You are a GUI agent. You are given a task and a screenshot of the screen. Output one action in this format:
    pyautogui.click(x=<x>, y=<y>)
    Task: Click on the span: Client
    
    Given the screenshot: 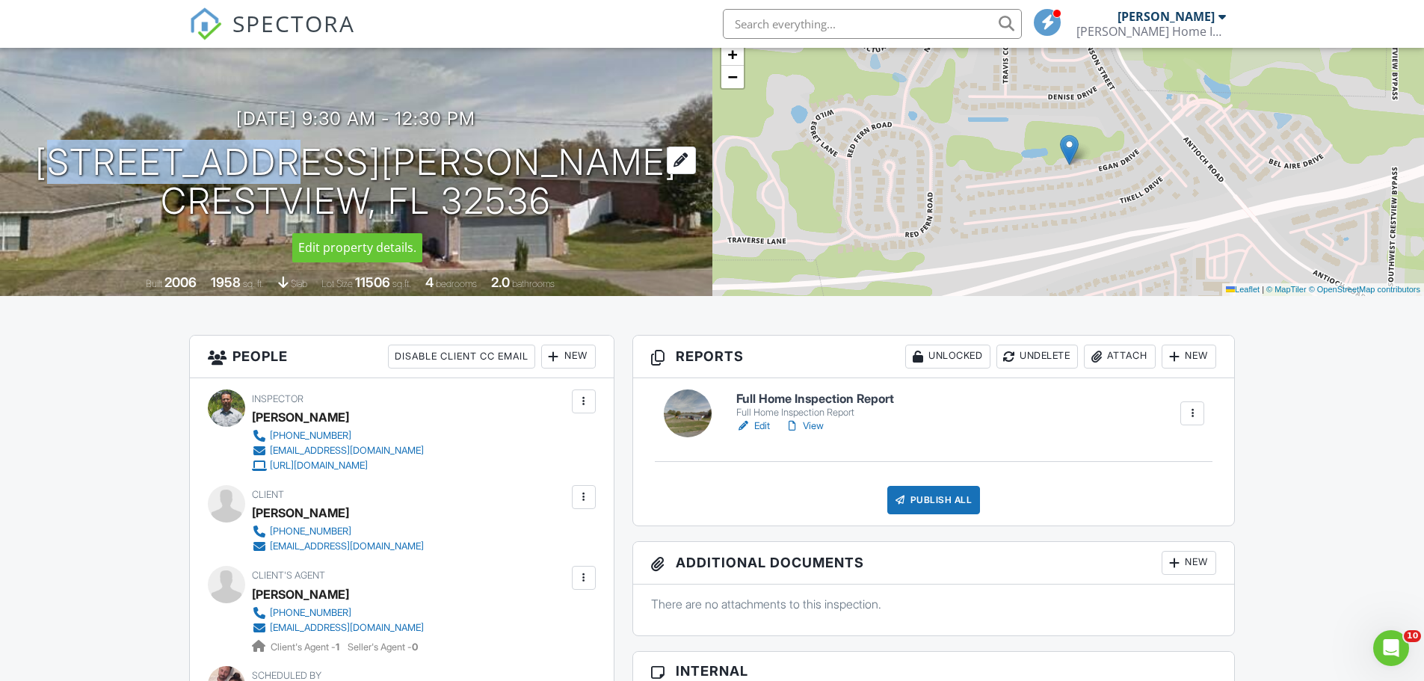 What is the action you would take?
    pyautogui.click(x=268, y=494)
    